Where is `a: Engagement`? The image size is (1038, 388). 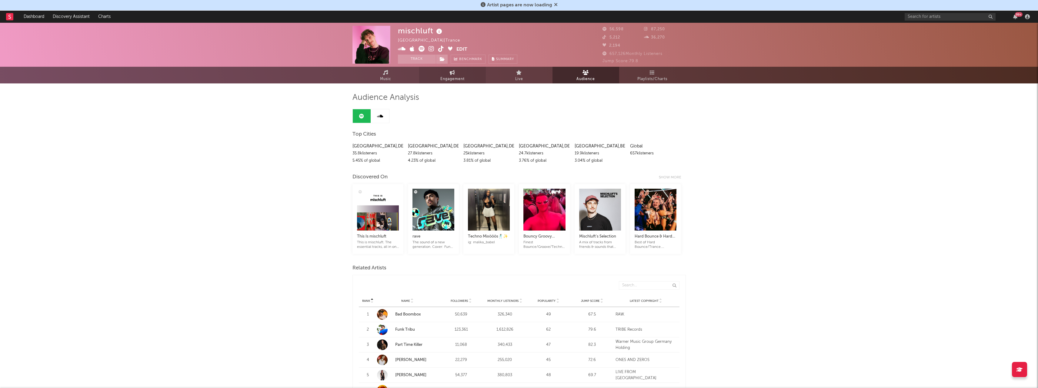
a: Engagement is located at coordinates (453, 75).